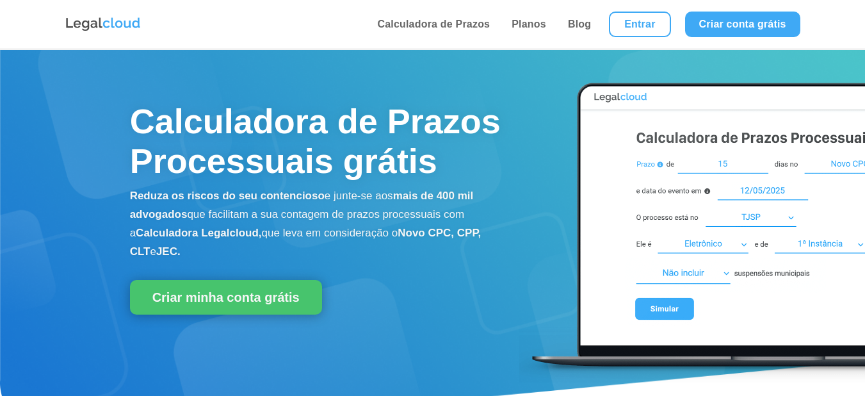  Describe the element at coordinates (103, 24) in the screenshot. I see `img: Logo da Legalcloud` at that location.